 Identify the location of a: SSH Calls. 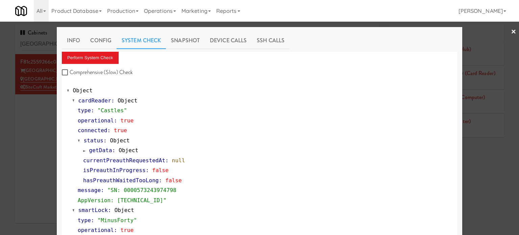
(271, 41).